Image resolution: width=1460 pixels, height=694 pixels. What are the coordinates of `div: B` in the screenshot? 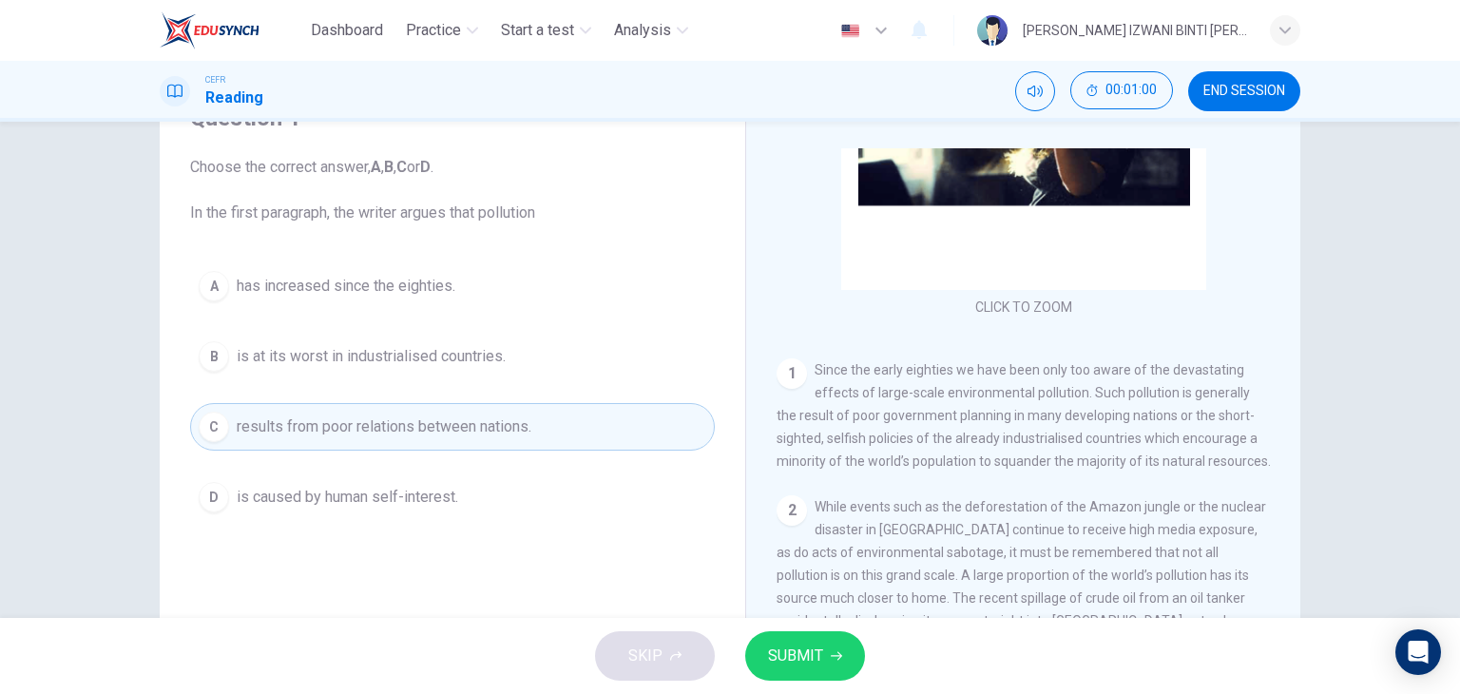 It's located at (214, 356).